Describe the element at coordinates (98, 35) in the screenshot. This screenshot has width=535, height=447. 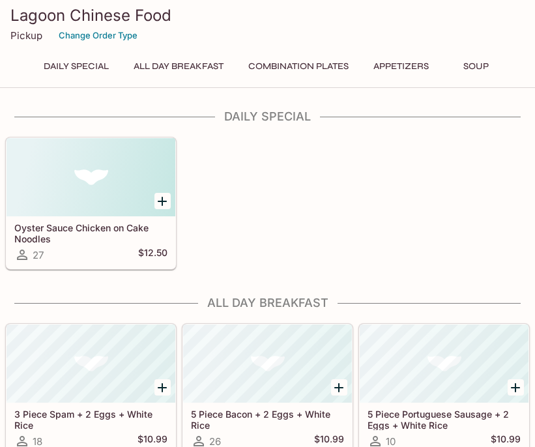
I see `button: Change Order Type` at that location.